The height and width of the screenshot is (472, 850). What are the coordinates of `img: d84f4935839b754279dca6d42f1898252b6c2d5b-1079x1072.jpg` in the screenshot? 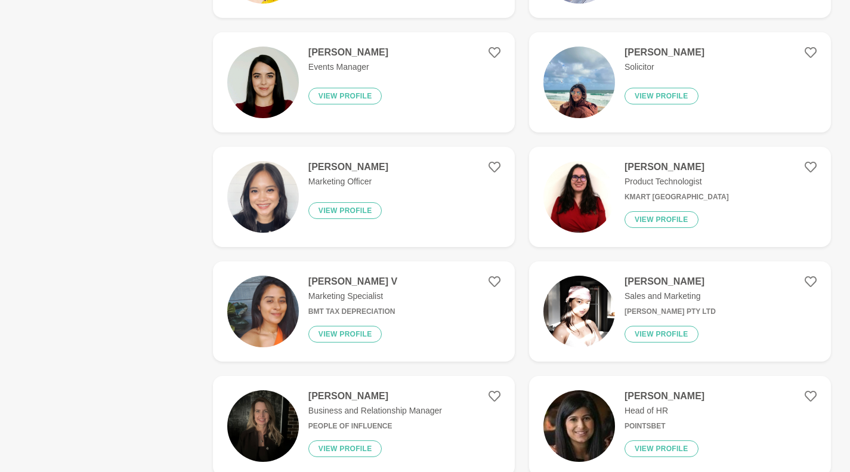 It's located at (579, 197).